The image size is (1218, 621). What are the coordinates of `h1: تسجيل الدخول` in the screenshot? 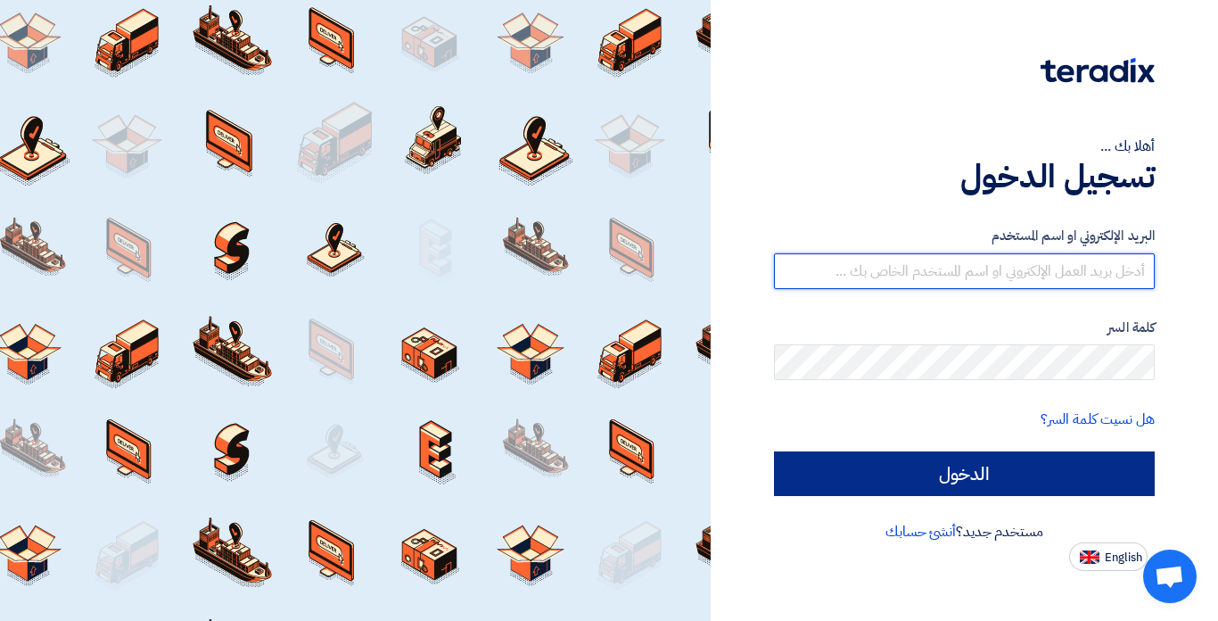 It's located at (964, 177).